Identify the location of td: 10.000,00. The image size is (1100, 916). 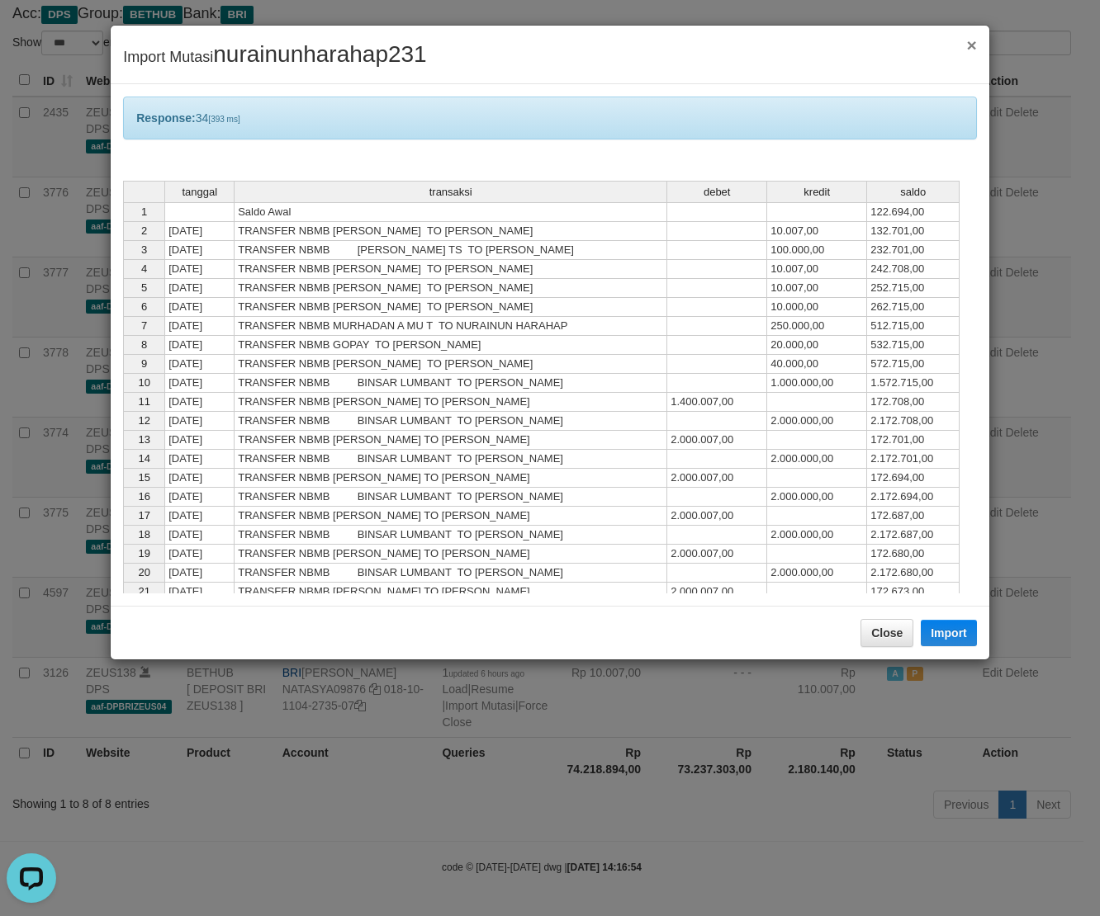
(816, 307).